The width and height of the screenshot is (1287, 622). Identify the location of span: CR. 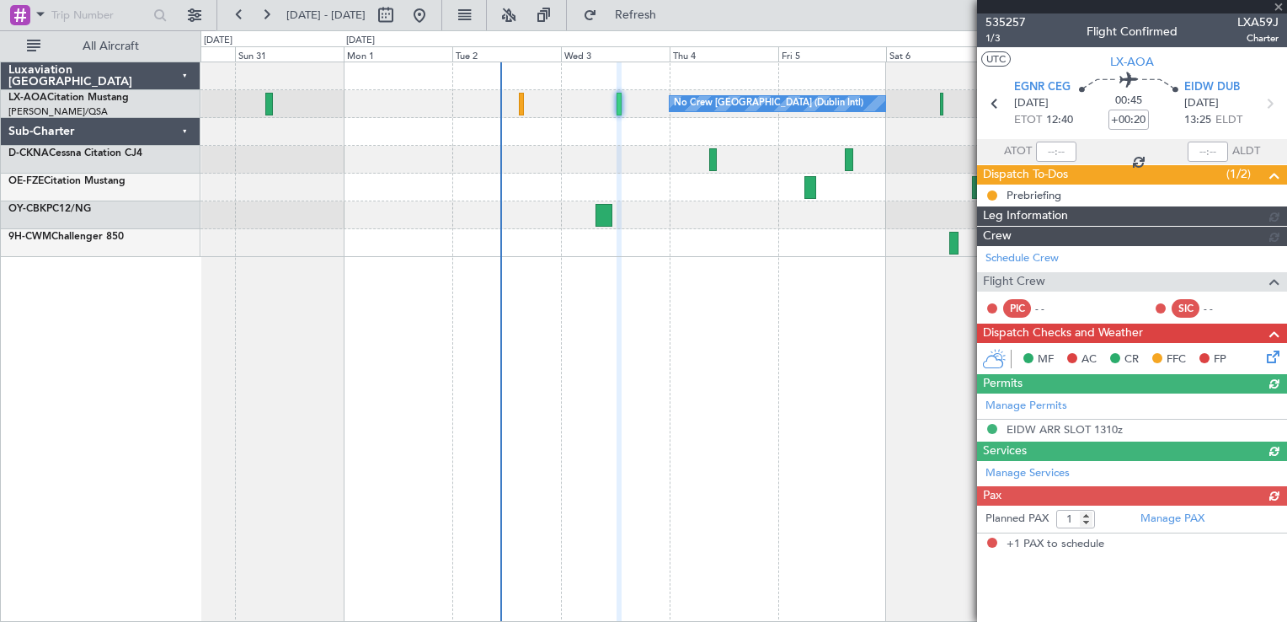
(1132, 360).